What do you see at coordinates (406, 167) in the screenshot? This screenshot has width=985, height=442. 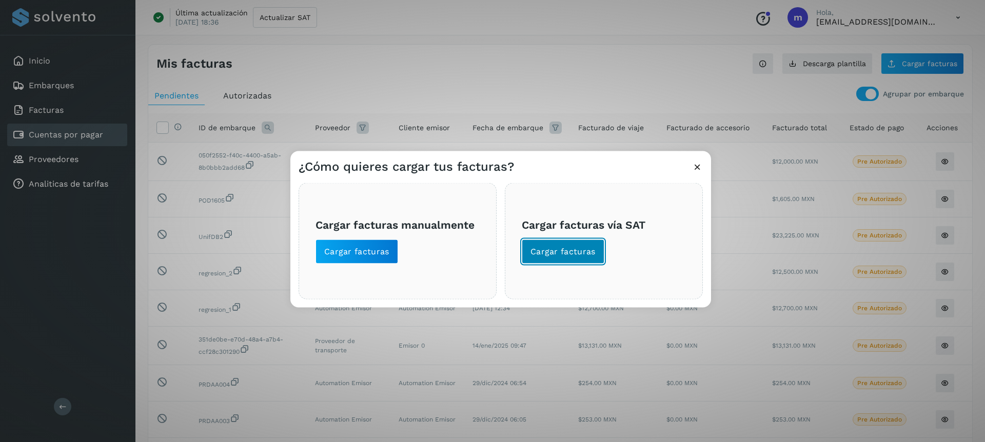 I see `h3: ¿Cómo quieres cargar tus facturas?` at bounding box center [406, 167].